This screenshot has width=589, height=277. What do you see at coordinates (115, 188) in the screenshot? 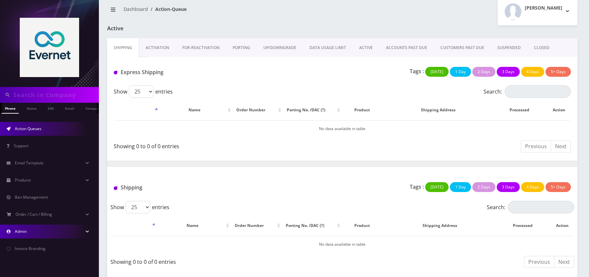
I see `img: Shipping` at bounding box center [115, 188].